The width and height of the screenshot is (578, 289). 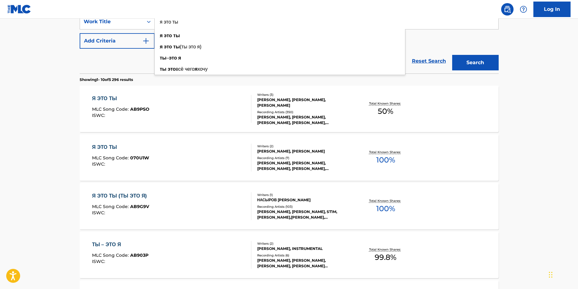 What do you see at coordinates (202, 69) in the screenshot?
I see `span: хочу` at bounding box center [202, 69].